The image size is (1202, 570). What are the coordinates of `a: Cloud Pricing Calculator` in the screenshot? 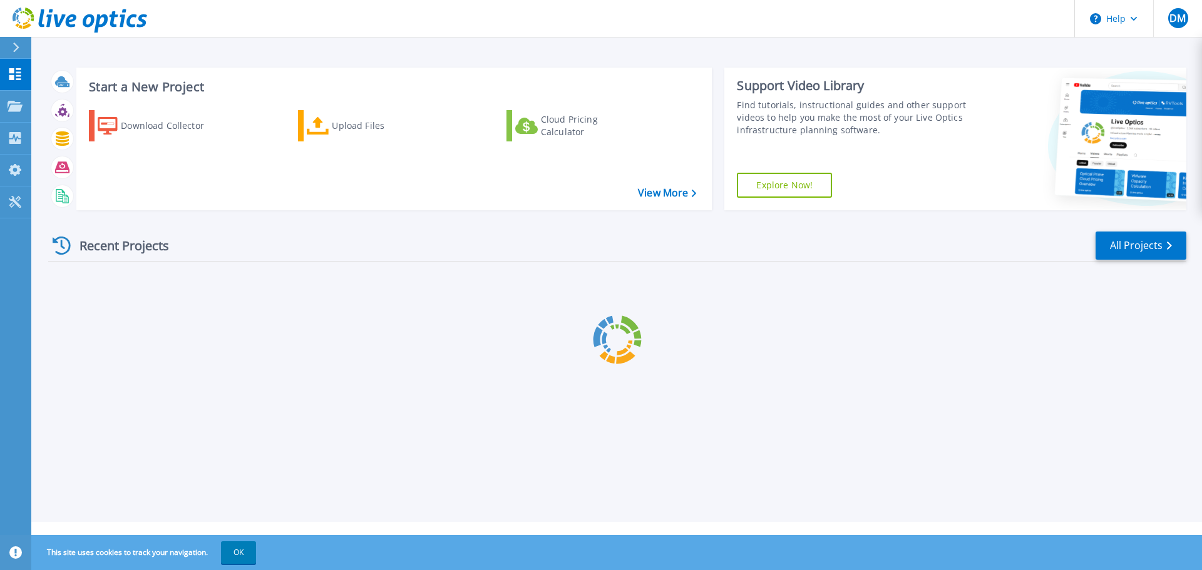 It's located at (576, 126).